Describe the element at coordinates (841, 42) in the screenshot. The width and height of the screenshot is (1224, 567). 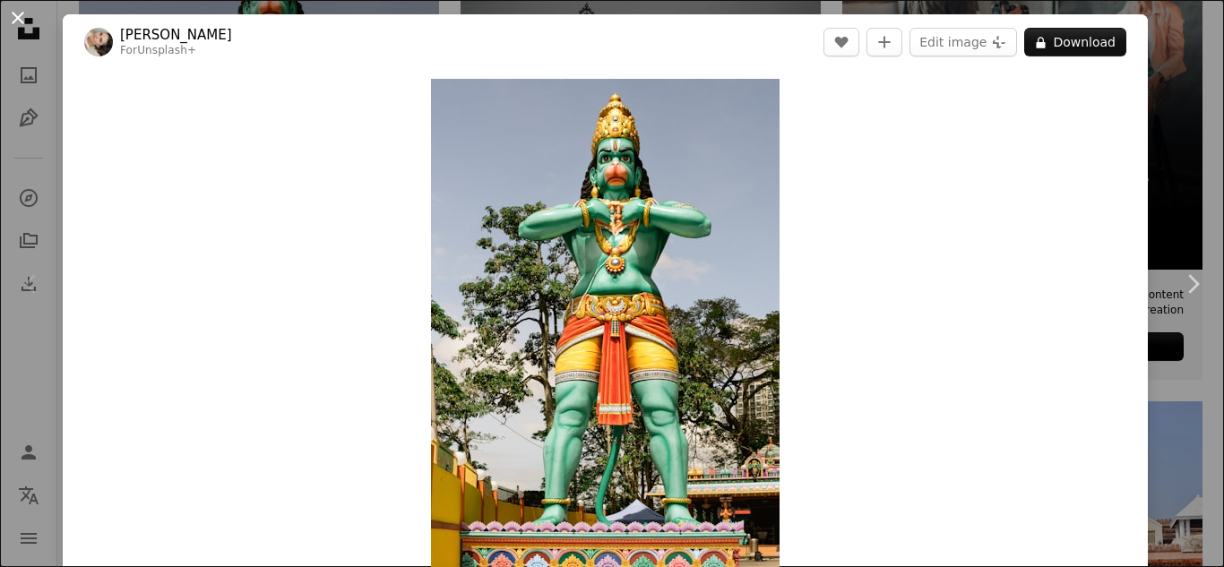
I see `button: Like` at that location.